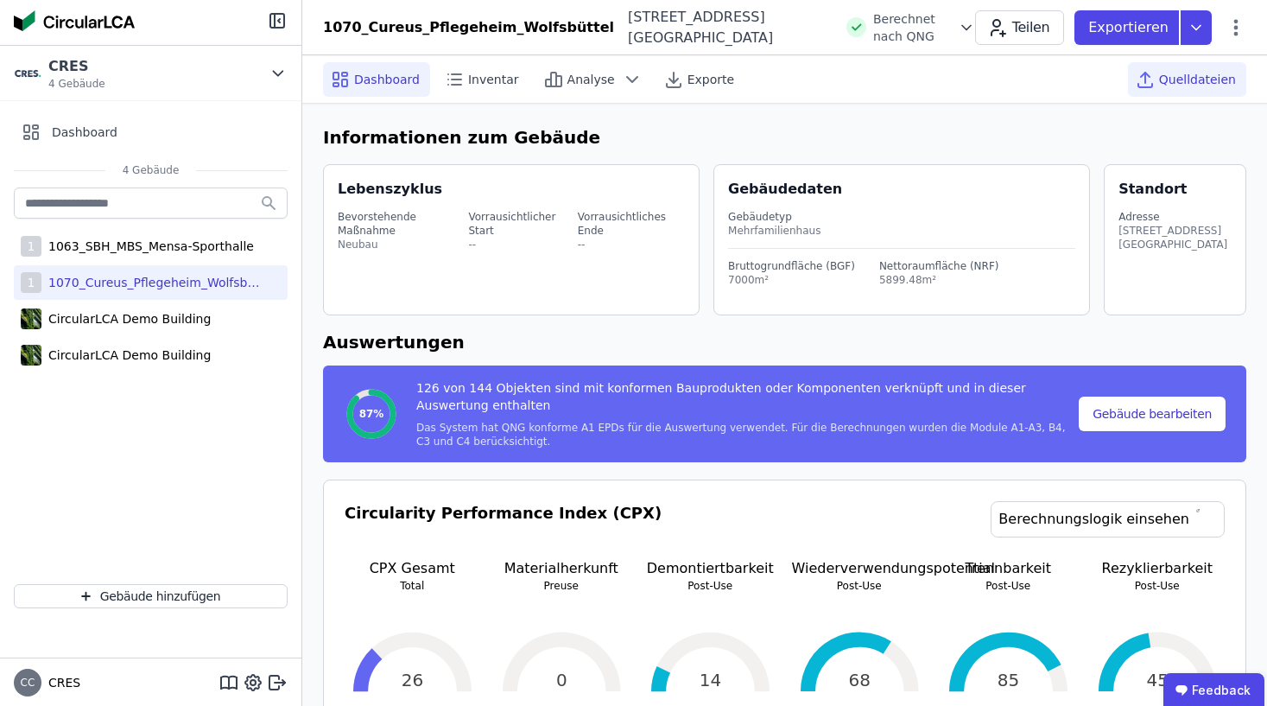 Image resolution: width=1267 pixels, height=706 pixels. I want to click on span: CC, so click(28, 682).